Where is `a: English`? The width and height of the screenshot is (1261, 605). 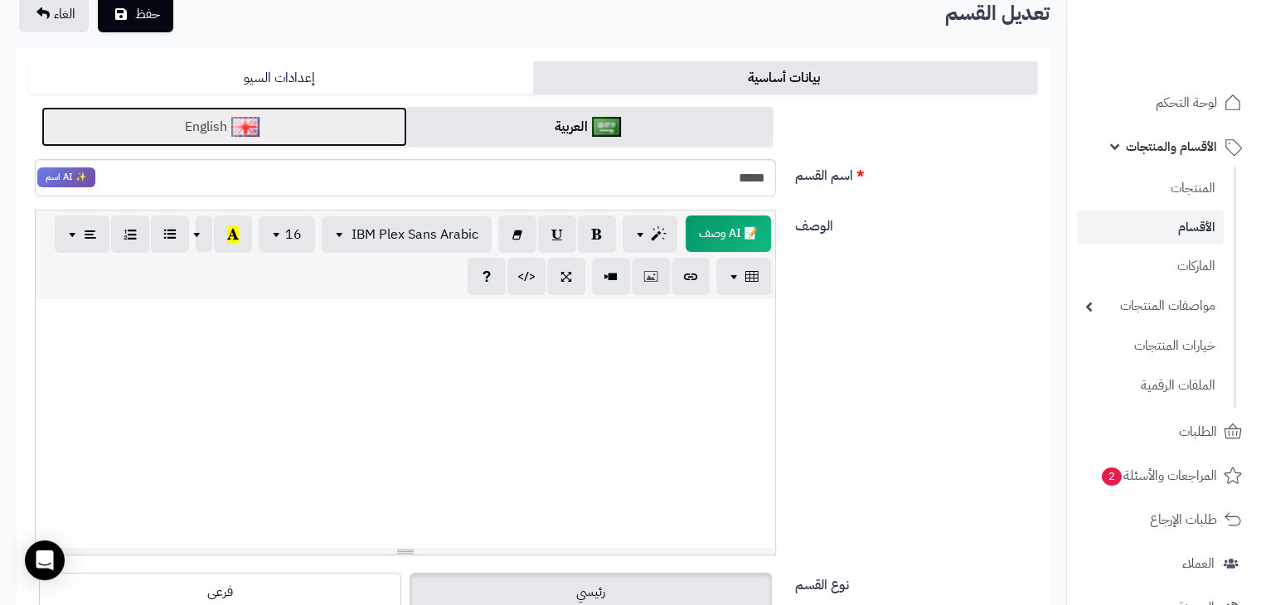 a: English is located at coordinates (224, 127).